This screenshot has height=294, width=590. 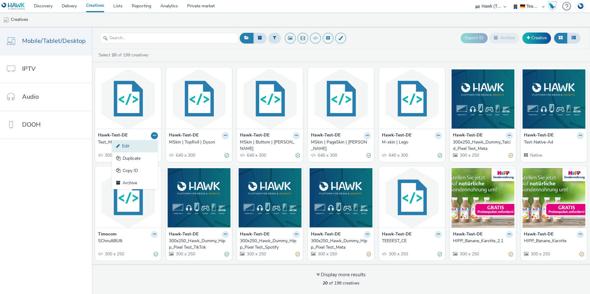 What do you see at coordinates (6, 20) in the screenshot?
I see `img: mobile` at bounding box center [6, 20].